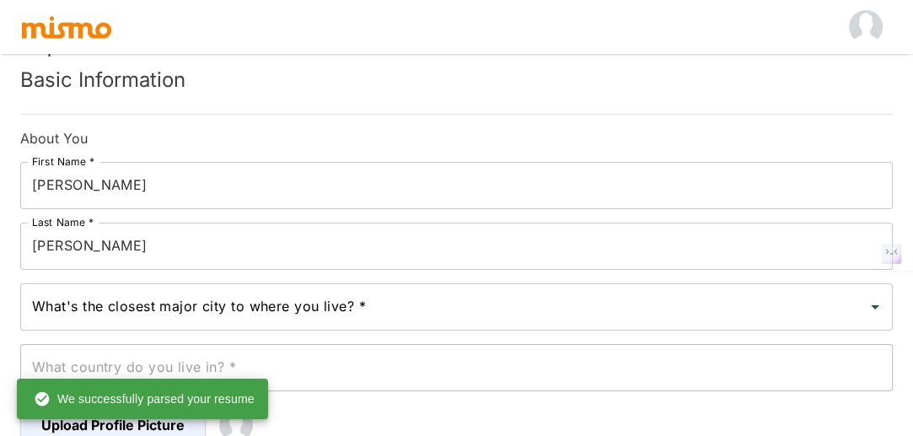  I want to click on button: Open, so click(875, 307).